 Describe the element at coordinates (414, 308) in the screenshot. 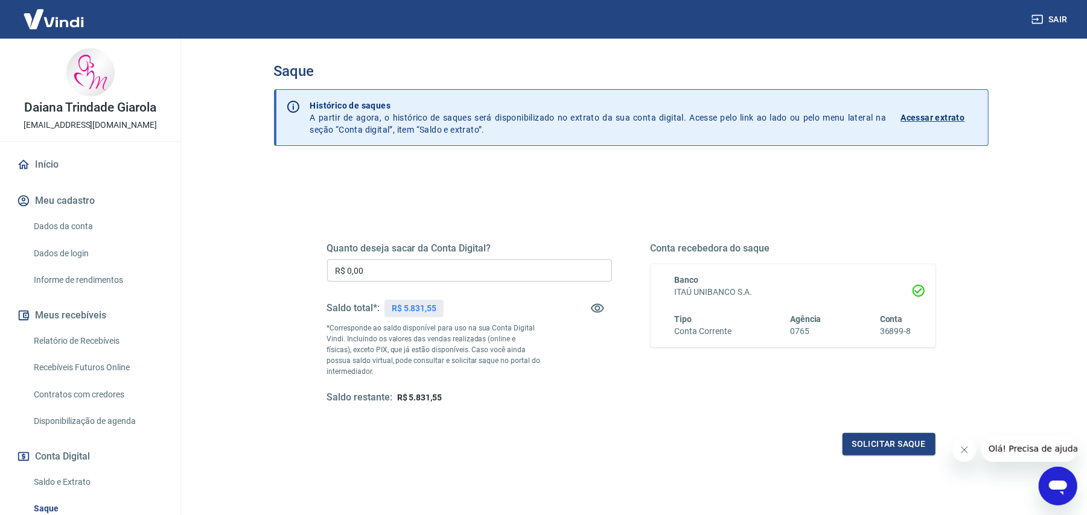

I see `p: R$ 5.831,55` at that location.